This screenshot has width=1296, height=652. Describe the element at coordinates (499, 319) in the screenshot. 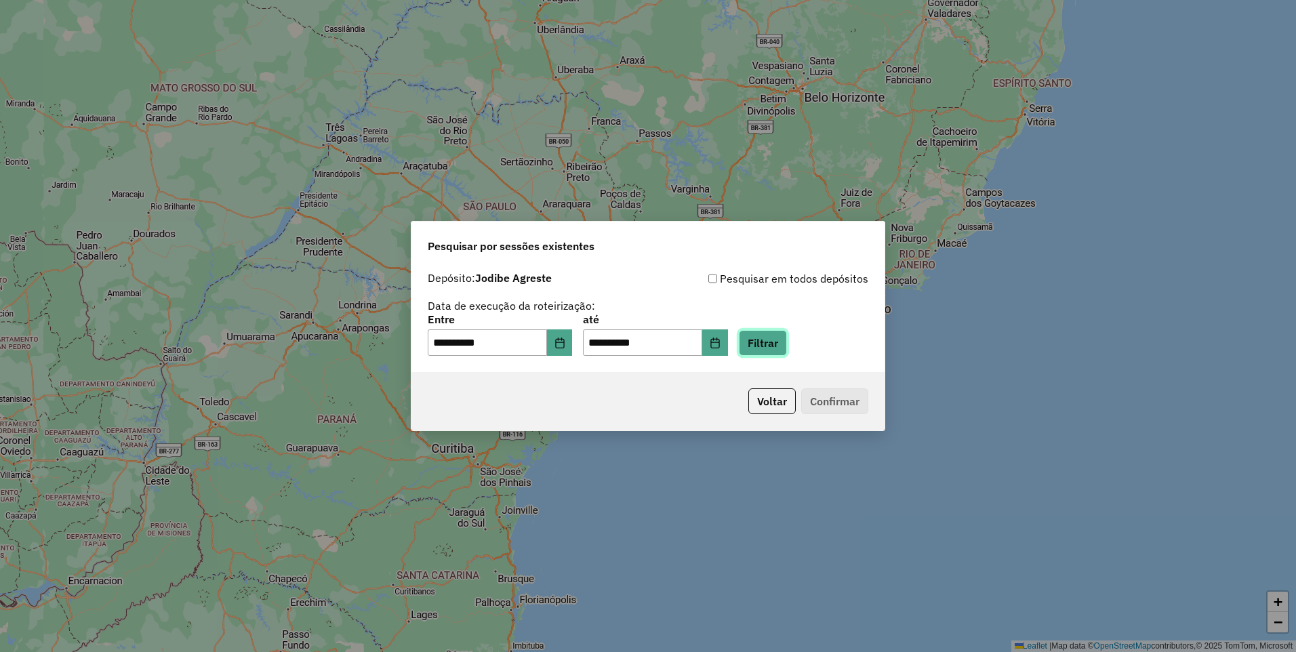

I see `label: Entre` at that location.